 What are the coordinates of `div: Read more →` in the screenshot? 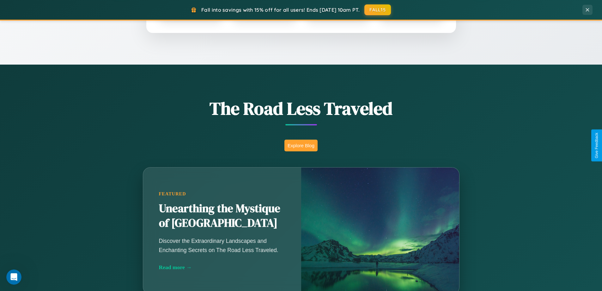 It's located at (222, 267).